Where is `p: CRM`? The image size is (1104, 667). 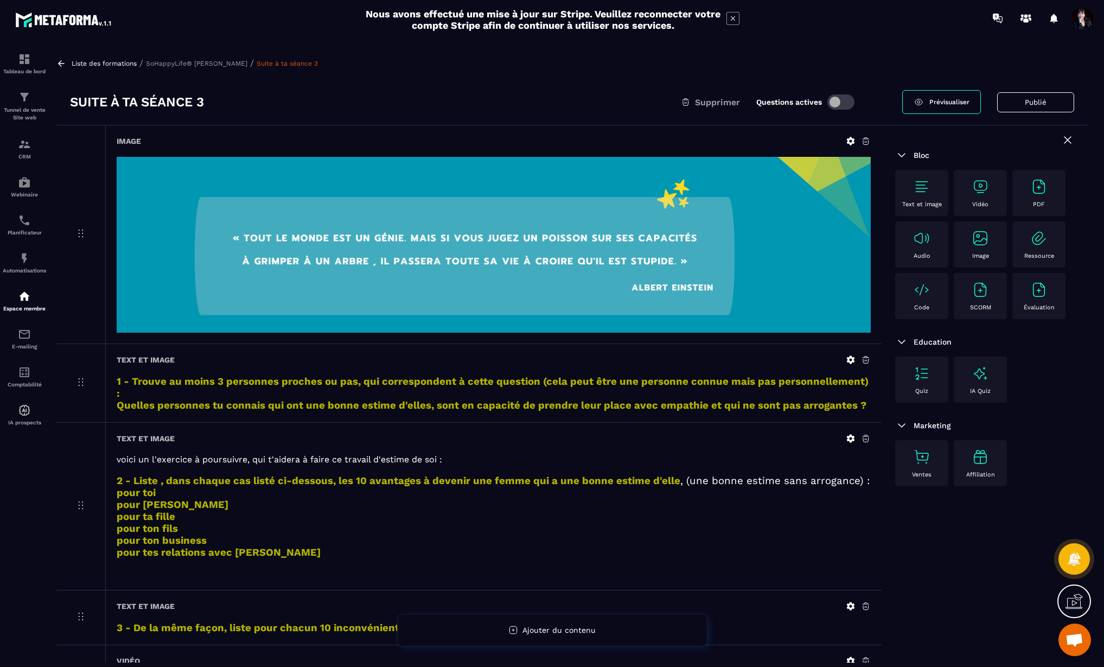 p: CRM is located at coordinates (24, 156).